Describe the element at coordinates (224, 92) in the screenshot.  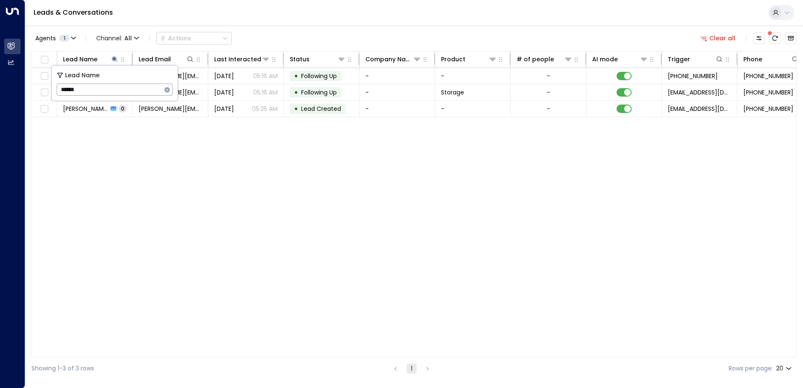
I see `span: Sep 18, 2025` at that location.